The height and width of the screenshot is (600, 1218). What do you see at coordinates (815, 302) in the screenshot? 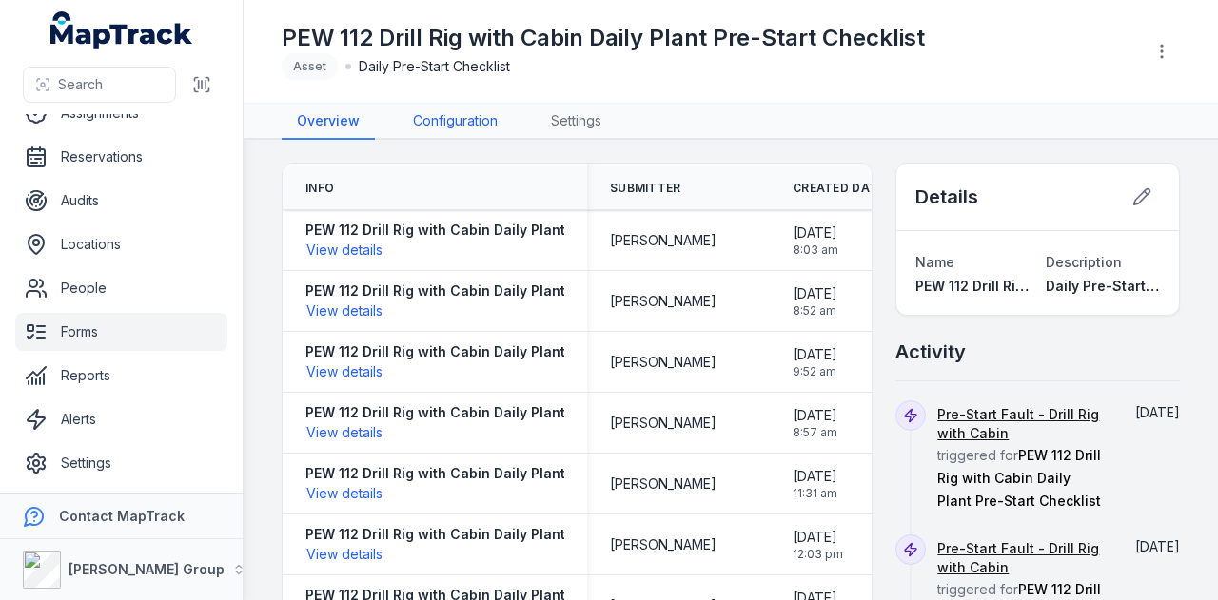
I see `time: 30/07/2025, 8:52:10 am` at bounding box center [815, 302].